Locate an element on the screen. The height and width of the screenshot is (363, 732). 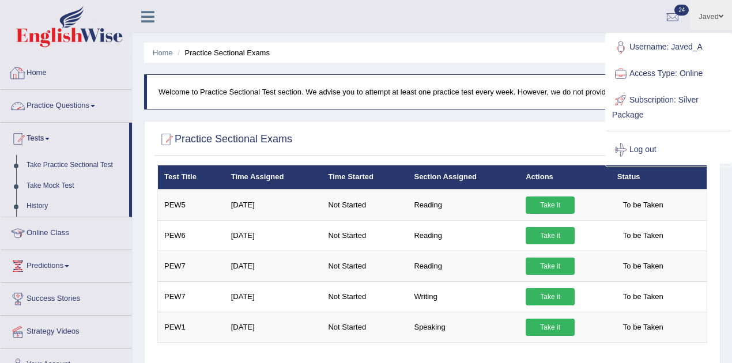
td: PEW5 is located at coordinates (191, 205).